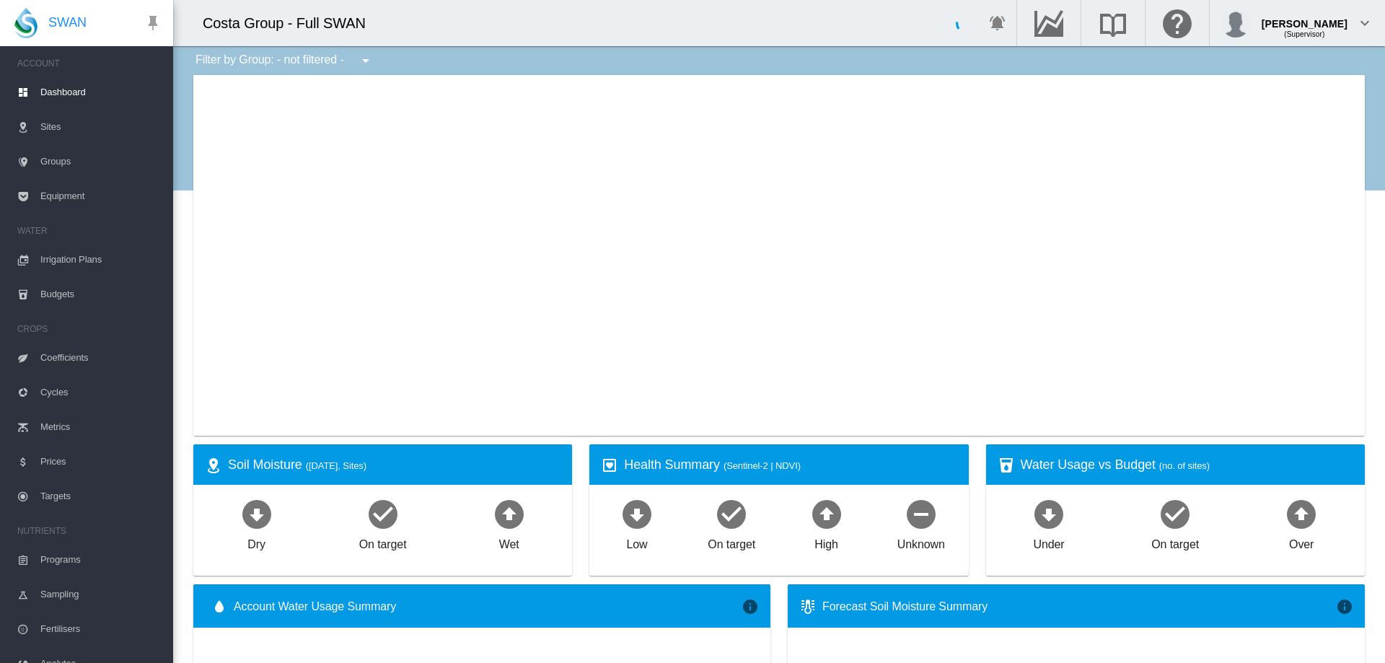 The image size is (1385, 663). I want to click on button: icon-menu-down, so click(366, 61).